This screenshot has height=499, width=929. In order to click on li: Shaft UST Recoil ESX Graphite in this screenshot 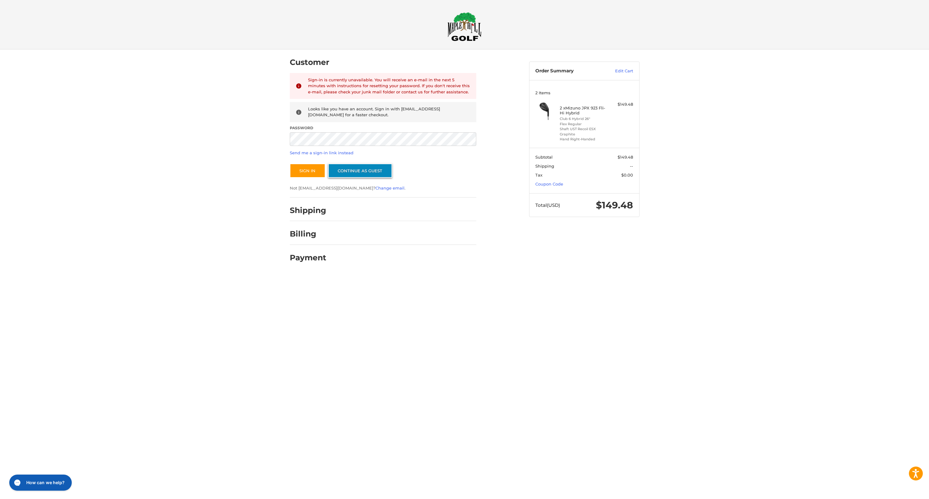, I will do `click(583, 131)`.